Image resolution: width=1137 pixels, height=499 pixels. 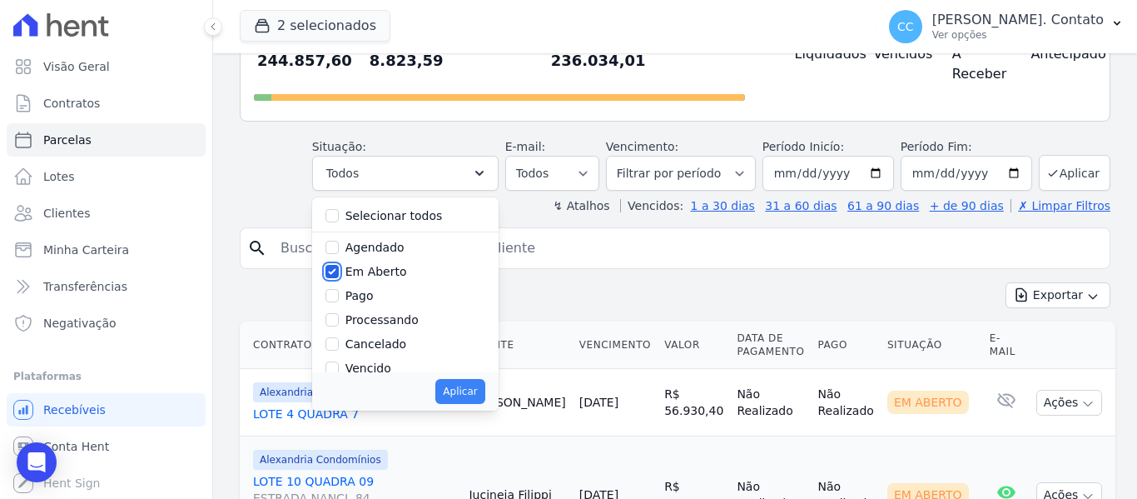 What do you see at coordinates (899, 54) in the screenshot?
I see `h4: Vencidos` at bounding box center [899, 54].